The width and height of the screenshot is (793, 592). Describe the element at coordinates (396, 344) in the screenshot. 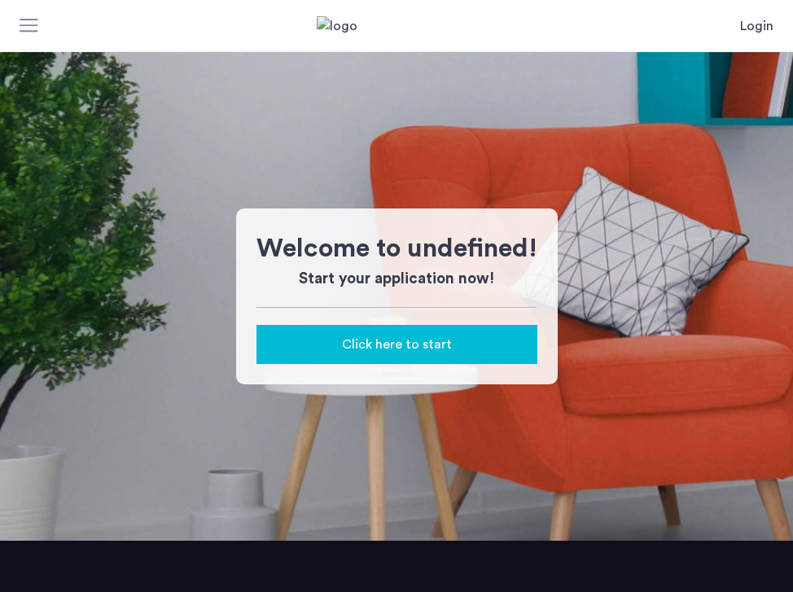

I see `button: button` at that location.